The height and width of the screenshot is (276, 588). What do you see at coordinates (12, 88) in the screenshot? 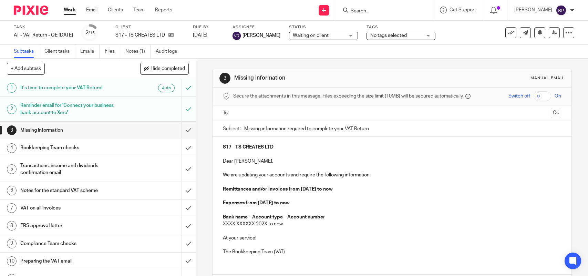
I see `div: 1` at bounding box center [12, 88].